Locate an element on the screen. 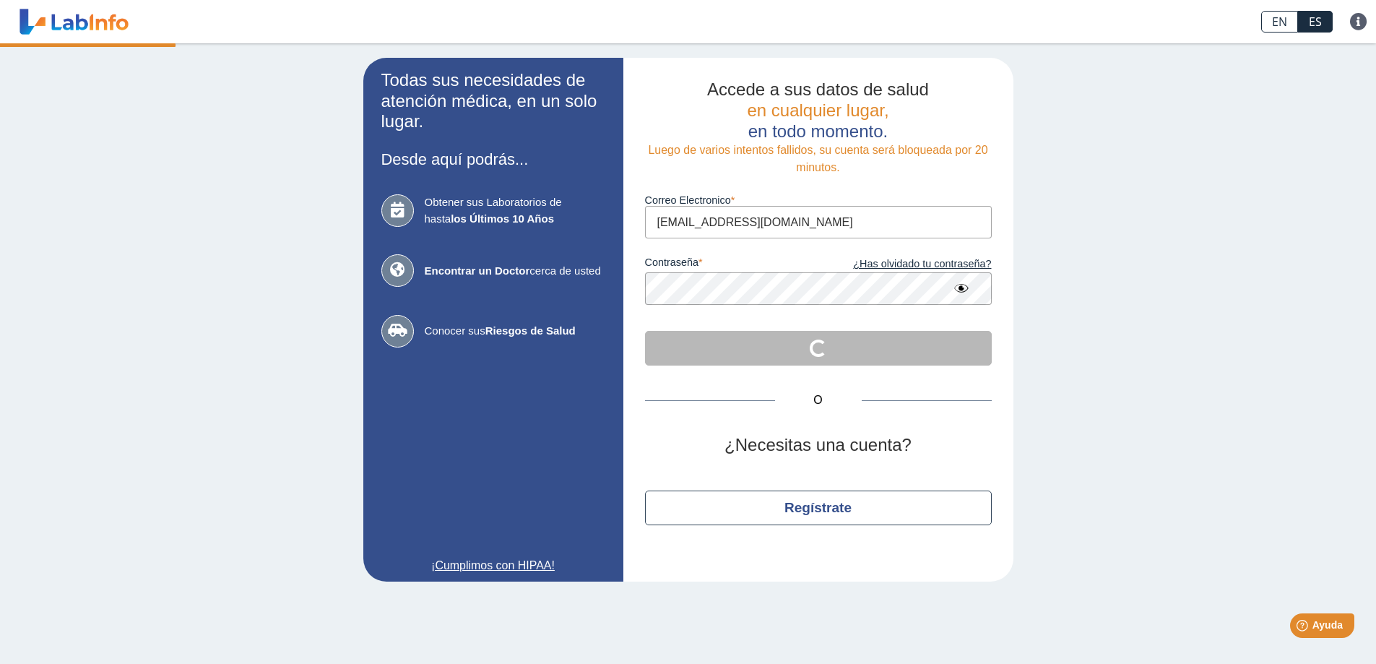 Image resolution: width=1376 pixels, height=664 pixels. h2: ¿Necesitas una cuenta? is located at coordinates (819, 445).